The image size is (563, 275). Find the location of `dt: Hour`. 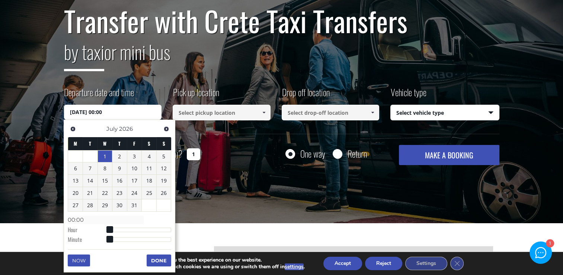

dt: Hour is located at coordinates (88, 230).